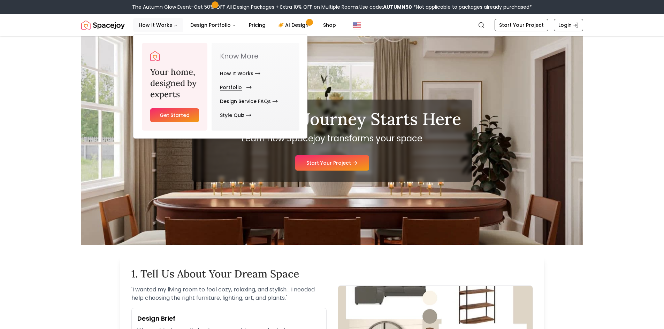  What do you see at coordinates (329, 25) in the screenshot?
I see `a: Shop` at bounding box center [329, 25].